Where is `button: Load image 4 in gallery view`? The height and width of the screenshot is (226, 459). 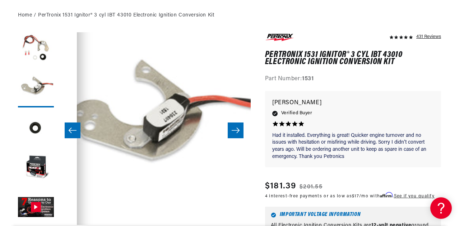
button: Load image 4 in gallery view is located at coordinates (36, 169).